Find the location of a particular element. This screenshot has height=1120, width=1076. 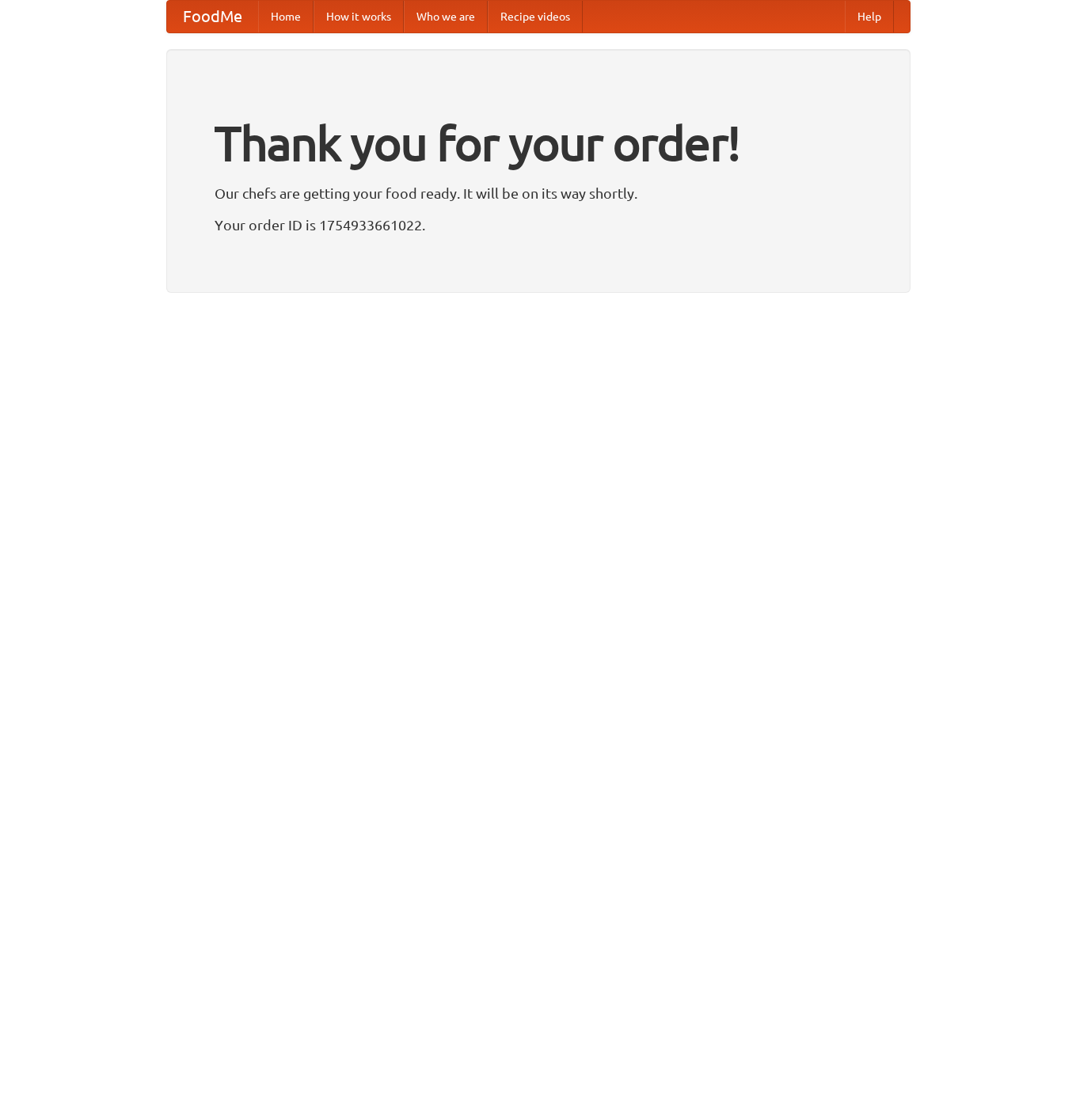

a: FoodMe is located at coordinates (212, 17).